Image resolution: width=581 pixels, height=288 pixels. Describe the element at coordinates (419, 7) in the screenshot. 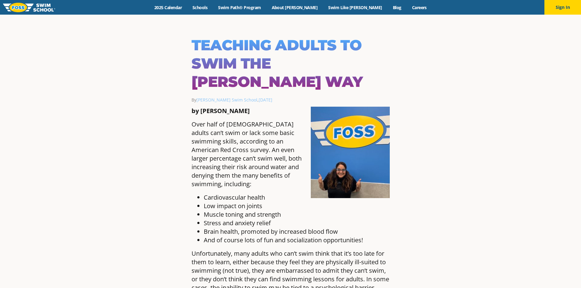

I see `a: Careers` at that location.